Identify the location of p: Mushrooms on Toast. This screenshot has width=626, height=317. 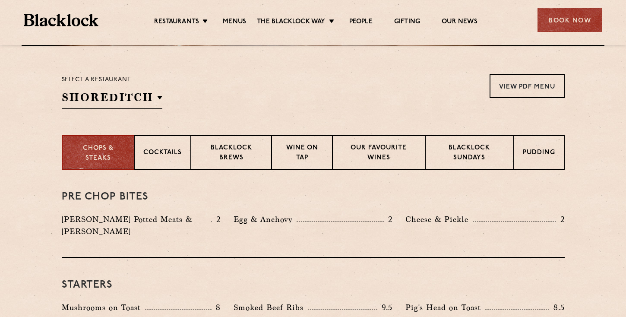
(103, 307).